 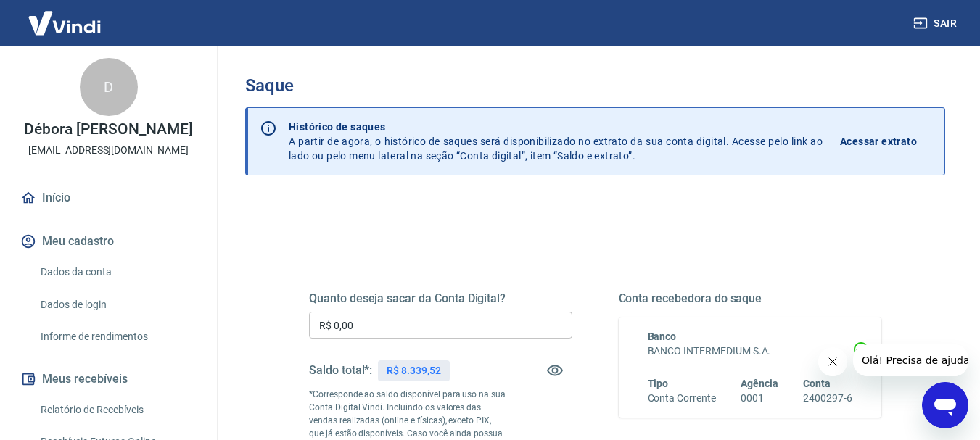 I want to click on h5: Saldo total*:, so click(x=340, y=371).